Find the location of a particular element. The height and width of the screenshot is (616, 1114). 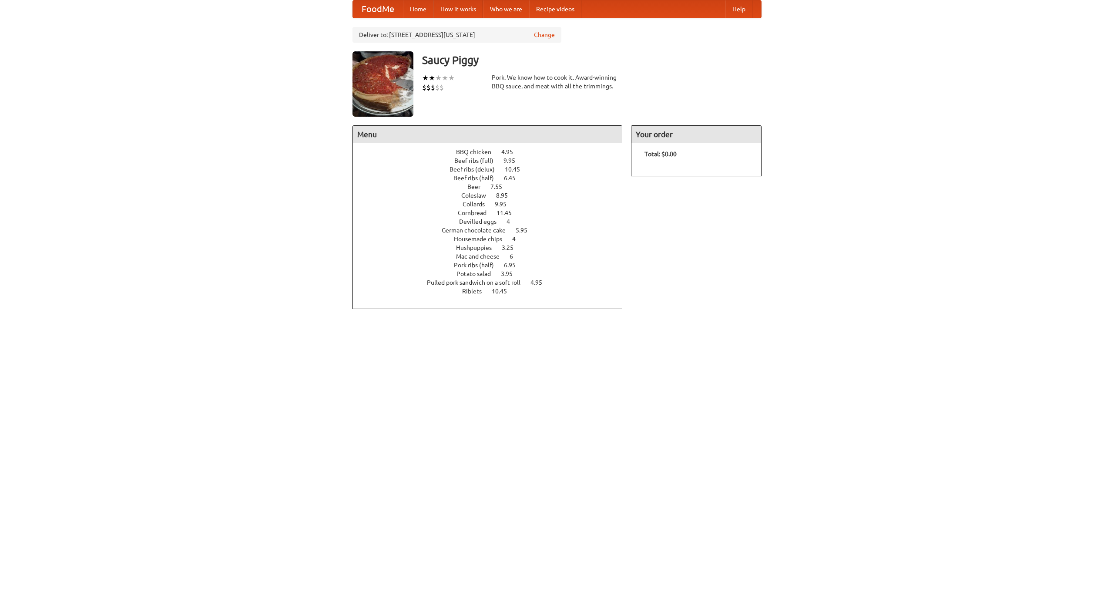

span: Pulled pork sandwich on a soft roll is located at coordinates (478, 282).